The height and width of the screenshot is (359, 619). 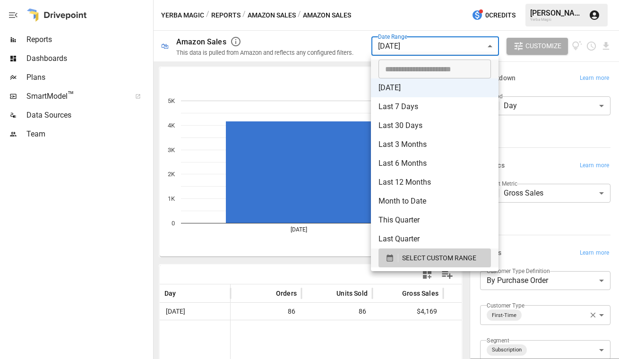 What do you see at coordinates (435, 182) in the screenshot?
I see `li: Last 12 Months` at bounding box center [435, 182].